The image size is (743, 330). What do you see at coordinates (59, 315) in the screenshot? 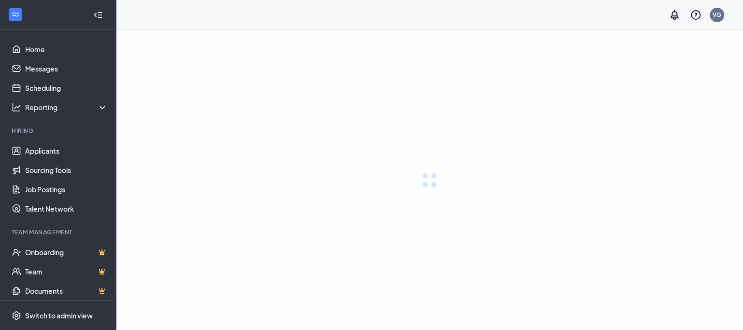
I see `div: Switch to admin view` at bounding box center [59, 315].